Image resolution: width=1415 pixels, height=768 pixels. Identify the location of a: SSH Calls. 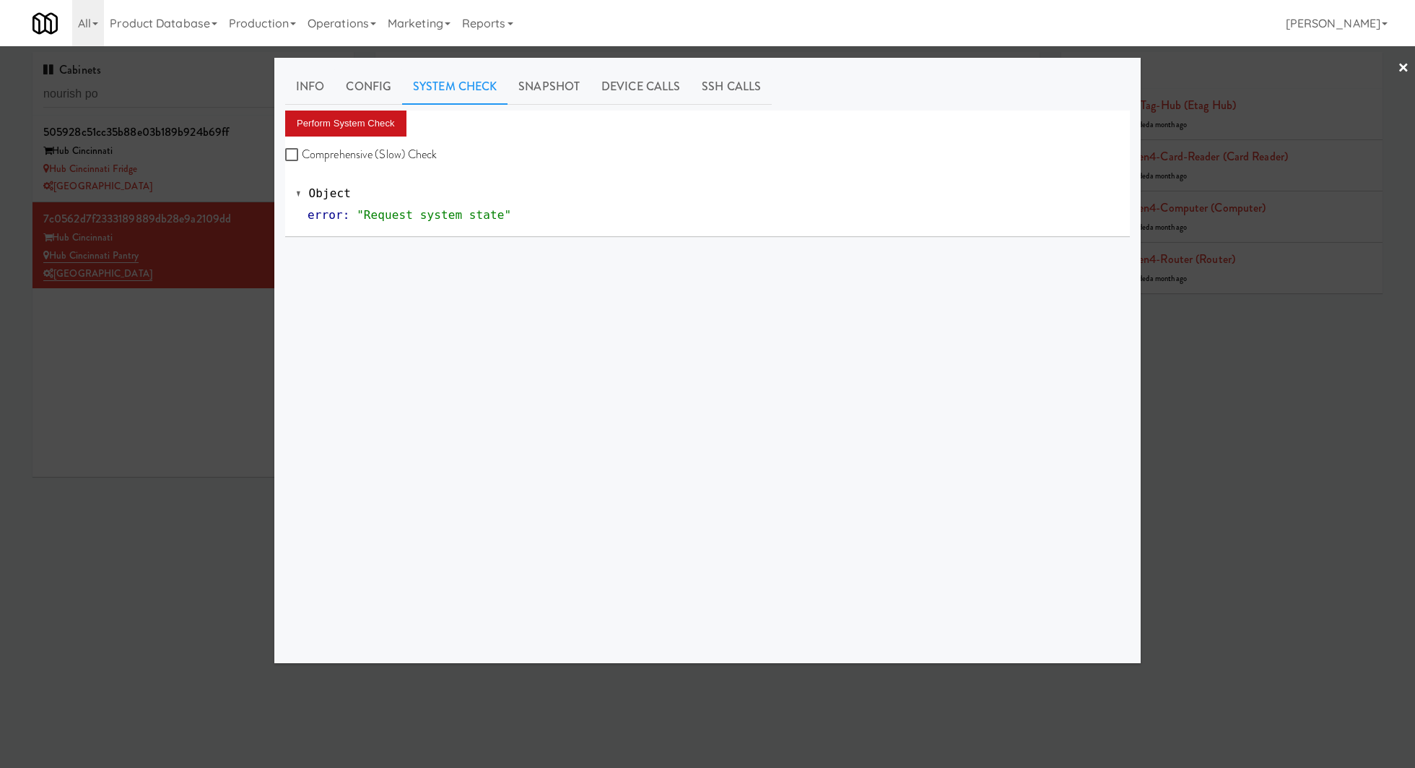
(732, 87).